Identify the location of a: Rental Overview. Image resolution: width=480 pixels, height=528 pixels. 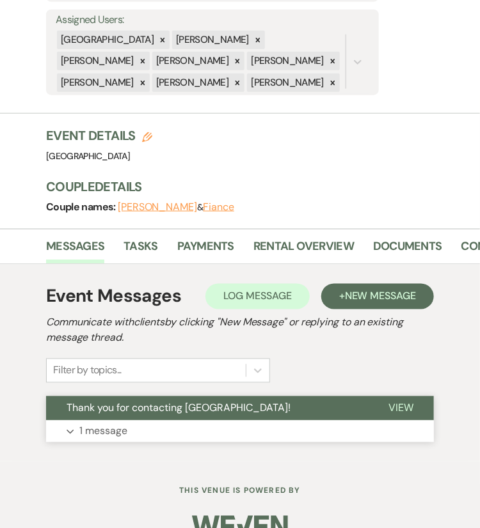
(303, 250).